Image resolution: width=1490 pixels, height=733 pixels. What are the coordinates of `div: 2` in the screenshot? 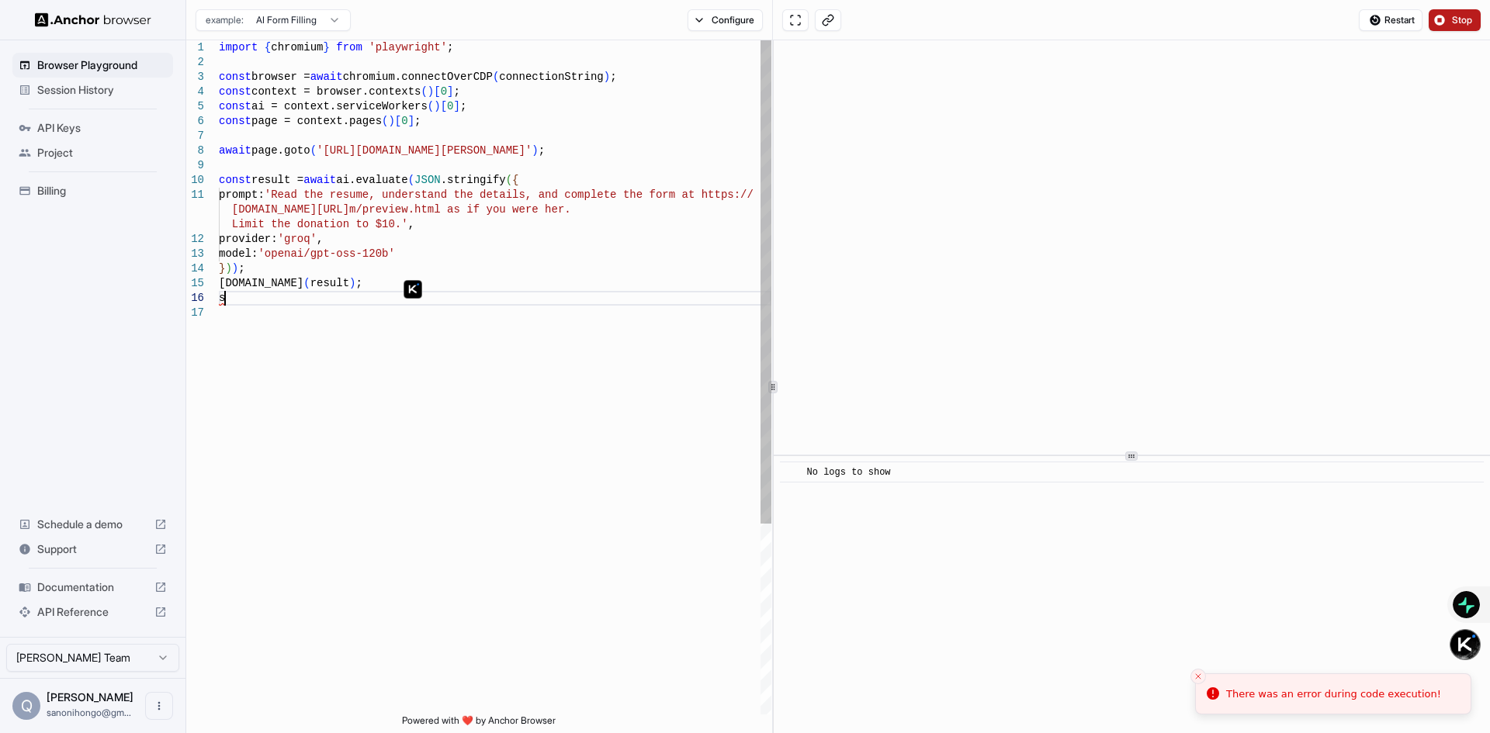 It's located at (195, 62).